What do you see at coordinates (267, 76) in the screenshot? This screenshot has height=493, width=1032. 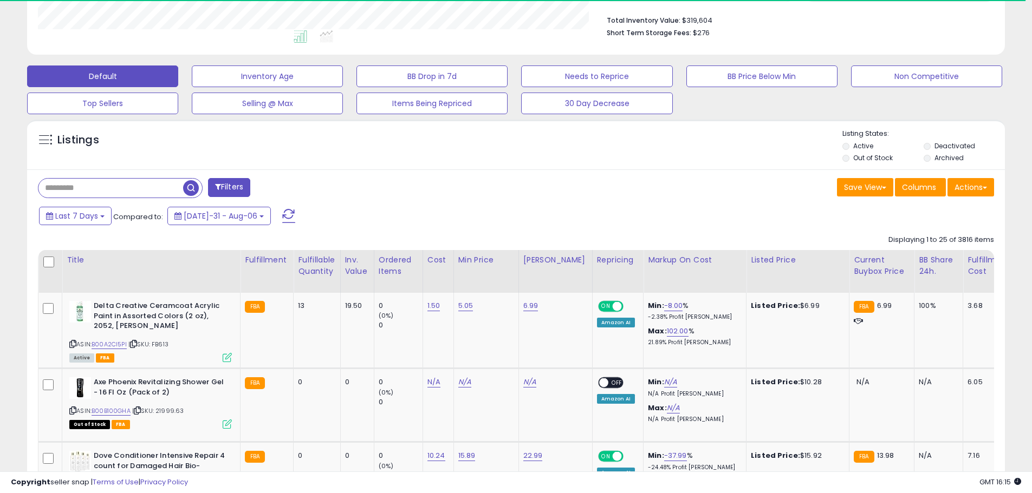 I see `button: Inventory Age` at bounding box center [267, 76].